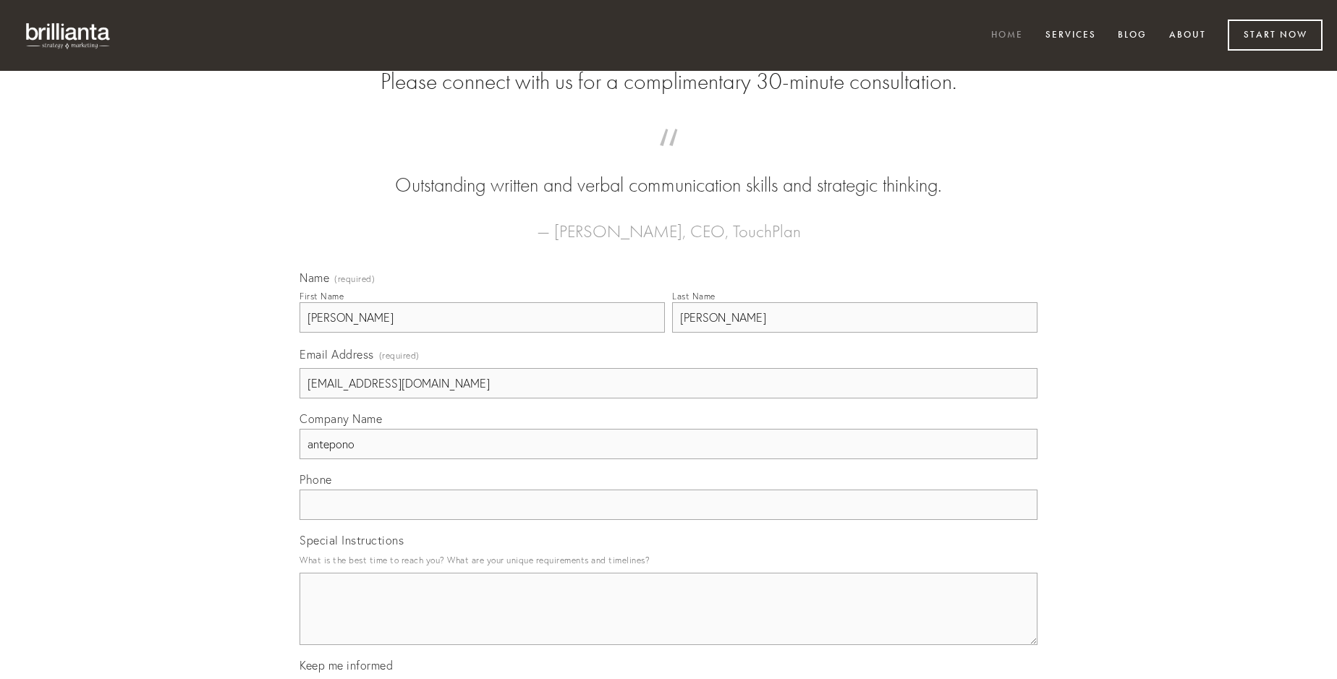  Describe the element at coordinates (321, 296) in the screenshot. I see `div: First Name` at that location.